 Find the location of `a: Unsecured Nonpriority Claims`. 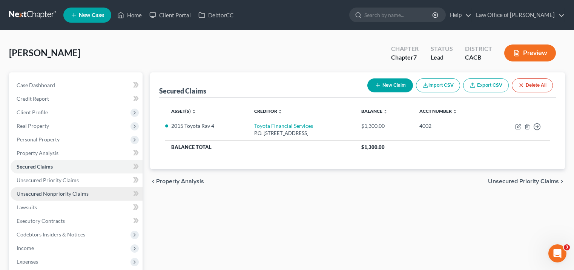

a: Unsecured Nonpriority Claims is located at coordinates (77, 194).